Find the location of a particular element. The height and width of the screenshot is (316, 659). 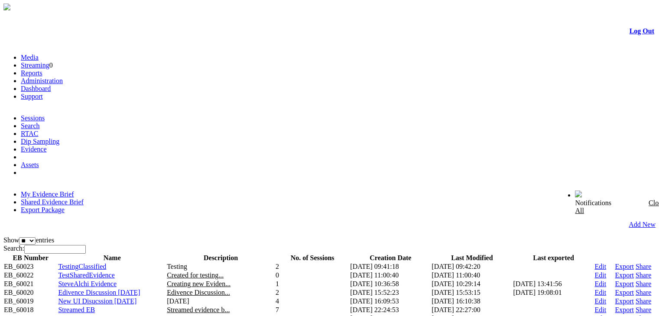

td: EB_60020 is located at coordinates (30, 293).